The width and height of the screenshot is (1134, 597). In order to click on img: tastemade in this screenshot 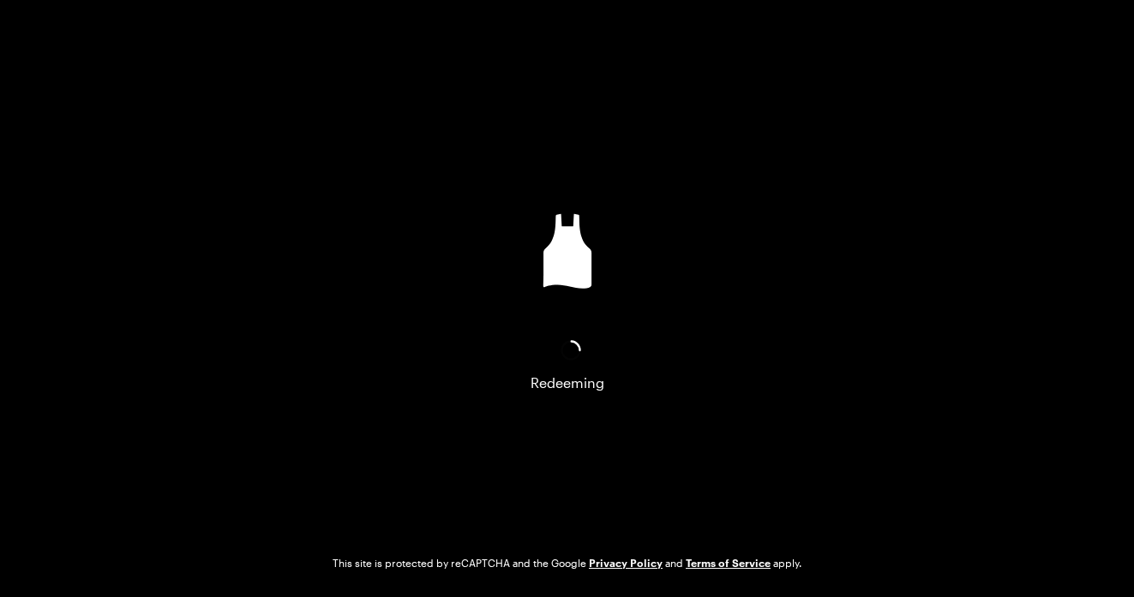, I will do `click(566, 35)`.